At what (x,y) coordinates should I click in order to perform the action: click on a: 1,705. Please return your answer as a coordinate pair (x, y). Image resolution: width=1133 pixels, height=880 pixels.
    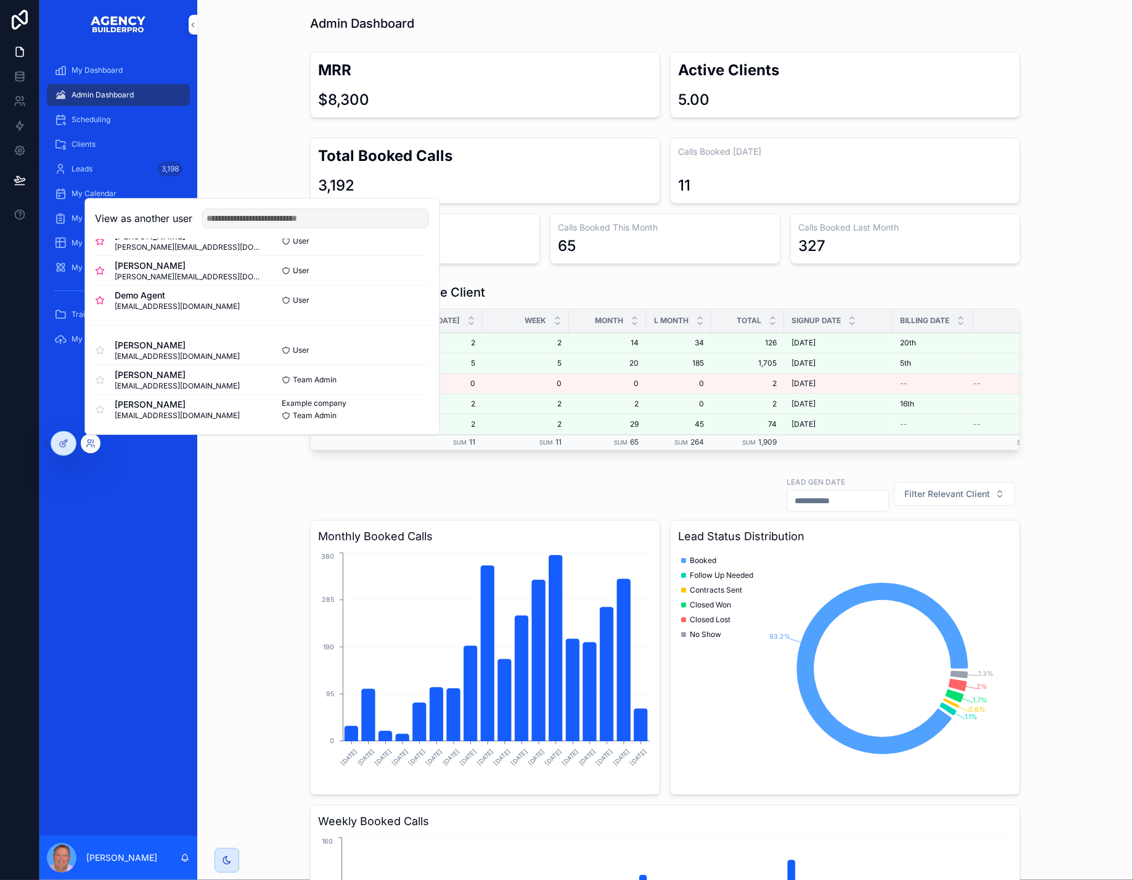
    Looking at the image, I should click on (748, 363).